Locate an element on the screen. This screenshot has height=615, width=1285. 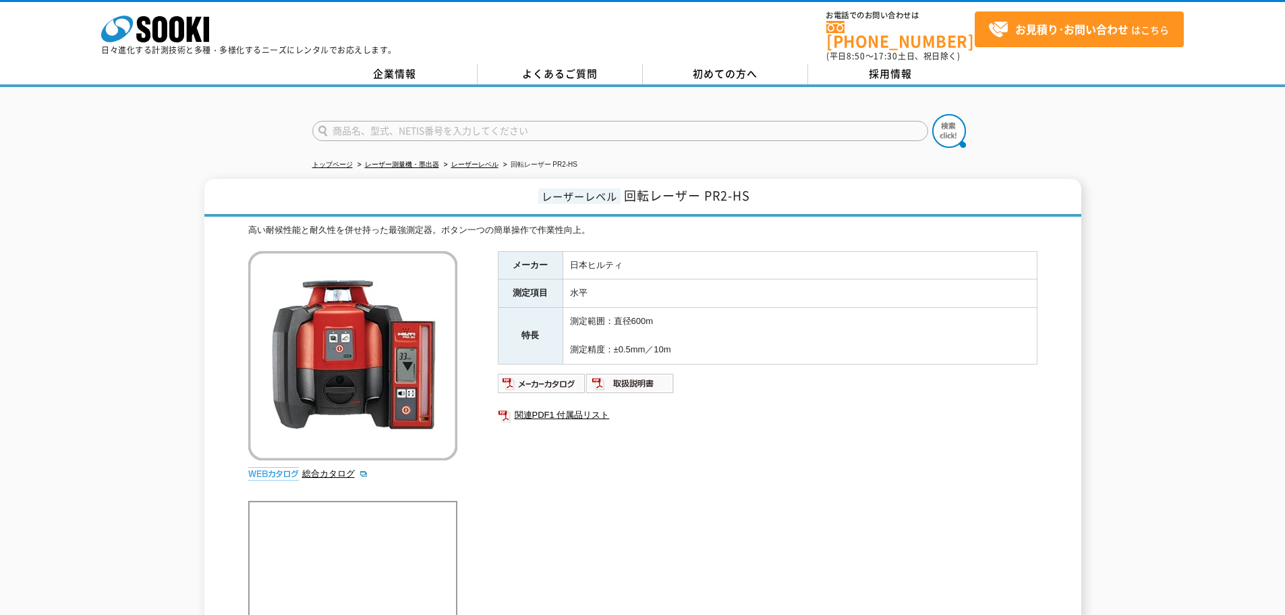
a: トップページ is located at coordinates (333, 164).